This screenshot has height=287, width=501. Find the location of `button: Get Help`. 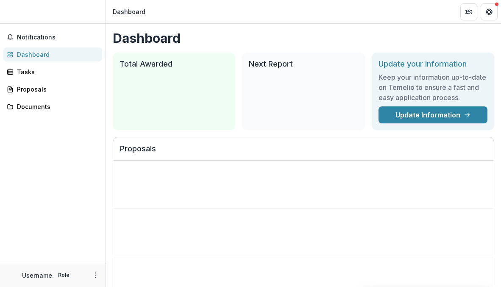

button: Get Help is located at coordinates (489, 12).